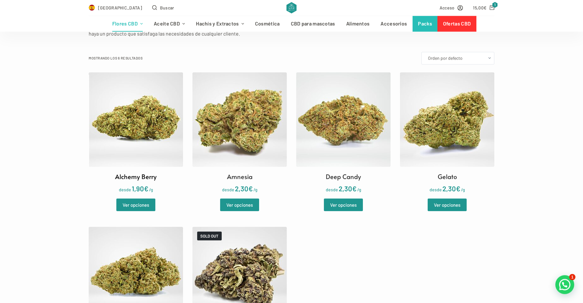  What do you see at coordinates (358, 24) in the screenshot?
I see `a: Alimentos` at bounding box center [358, 24].